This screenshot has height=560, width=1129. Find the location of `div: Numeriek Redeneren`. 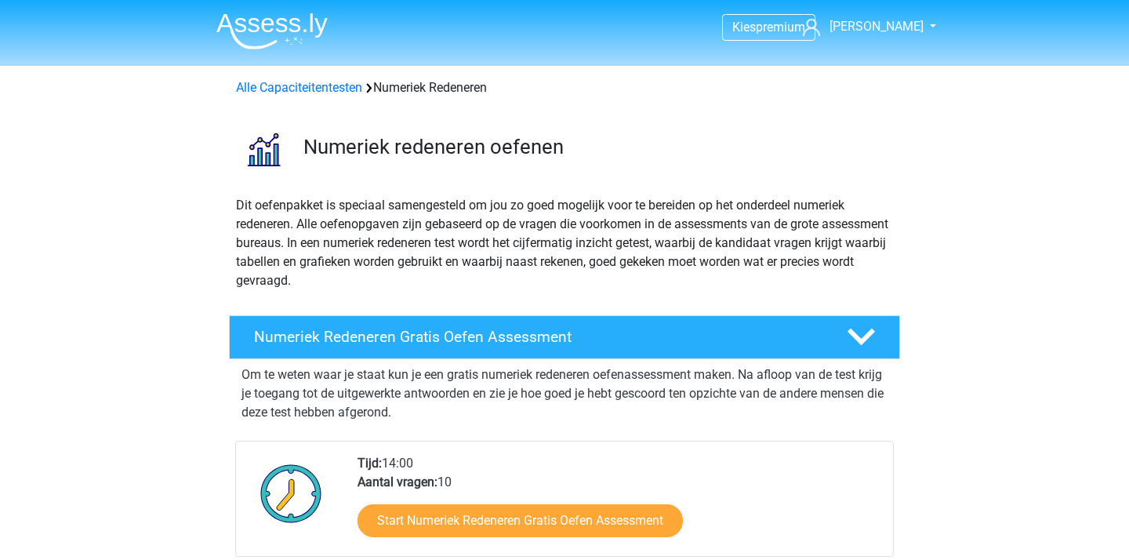

div: Numeriek Redeneren is located at coordinates (564, 88).